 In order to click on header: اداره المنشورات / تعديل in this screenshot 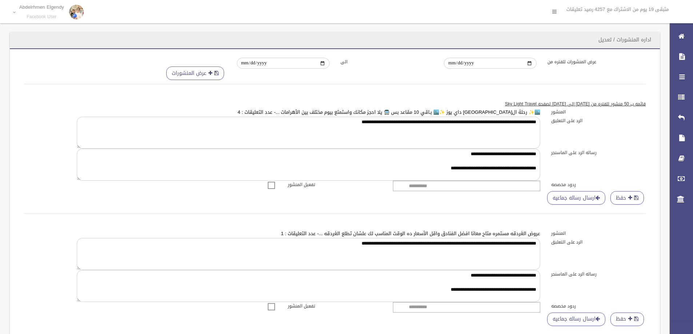, I will do `click(625, 40)`.